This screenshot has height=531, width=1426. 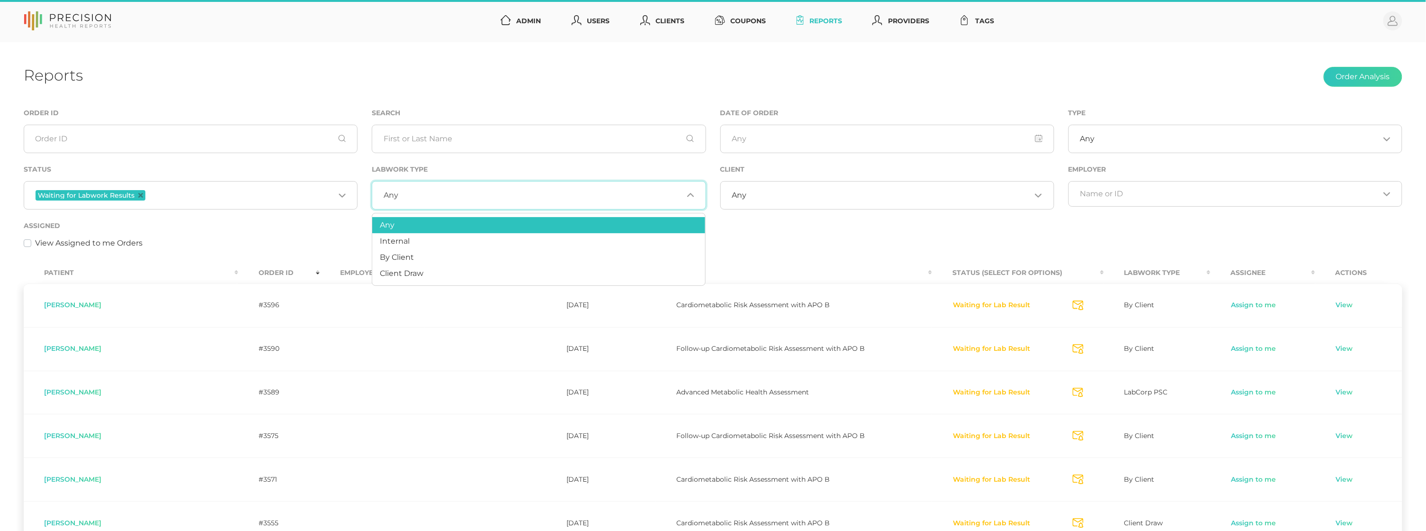 I want to click on button: Order Analysis, so click(x=1363, y=77).